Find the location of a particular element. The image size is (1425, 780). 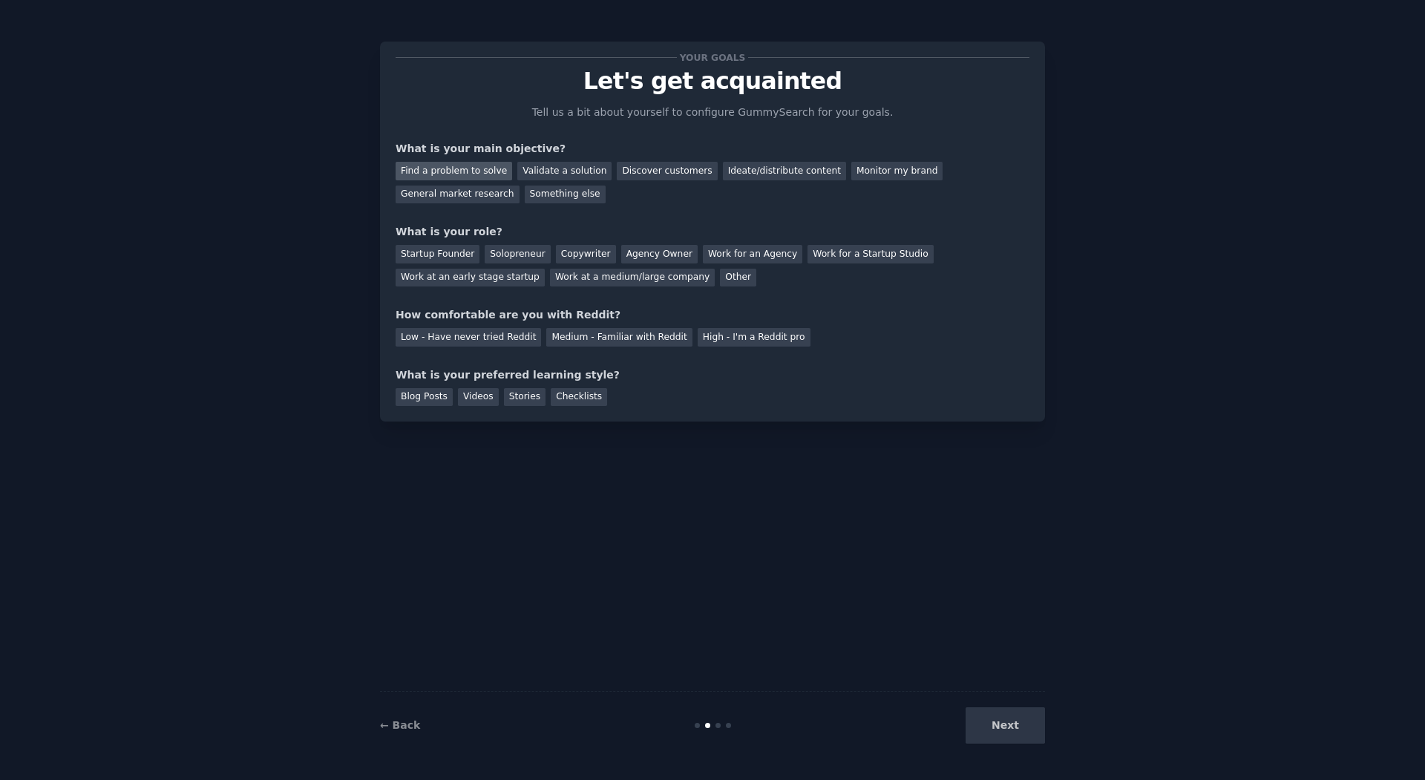

div: Discover customers is located at coordinates (667, 171).